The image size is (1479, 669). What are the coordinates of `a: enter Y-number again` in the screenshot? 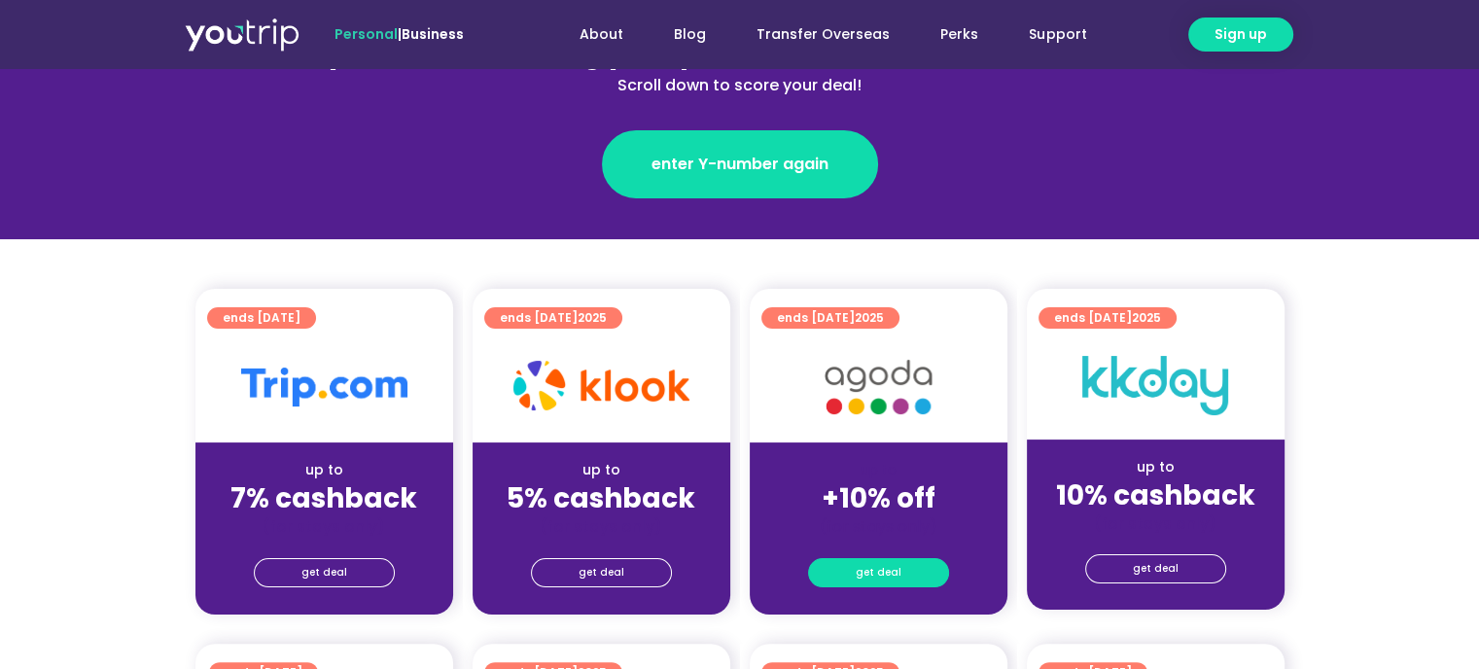 It's located at (740, 164).